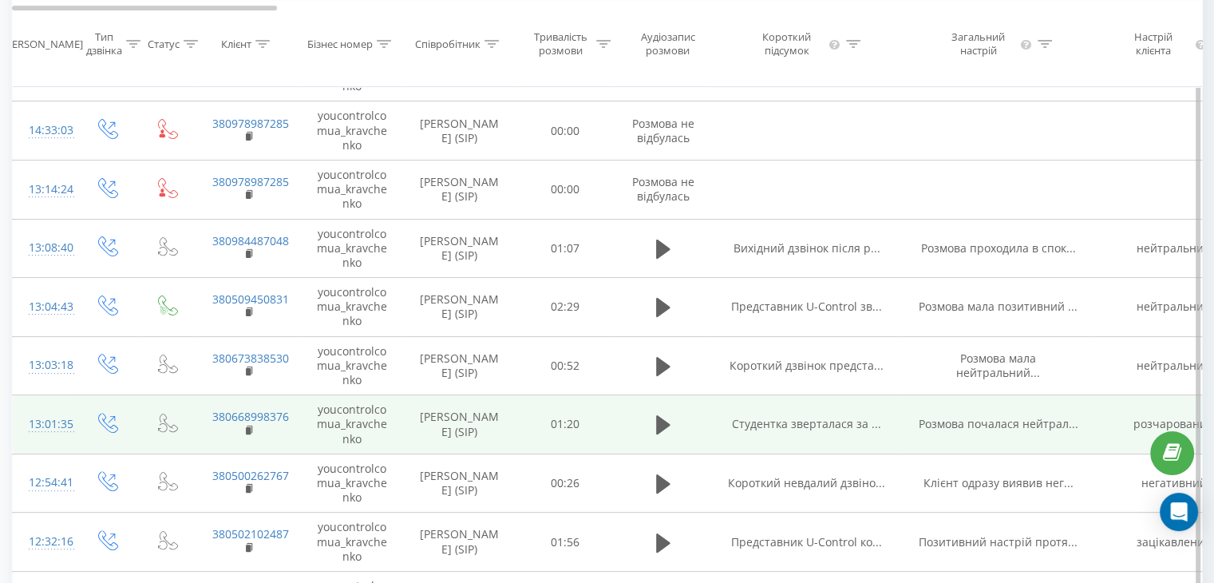 Image resolution: width=1214 pixels, height=583 pixels. I want to click on a: 380673838530, so click(251, 358).